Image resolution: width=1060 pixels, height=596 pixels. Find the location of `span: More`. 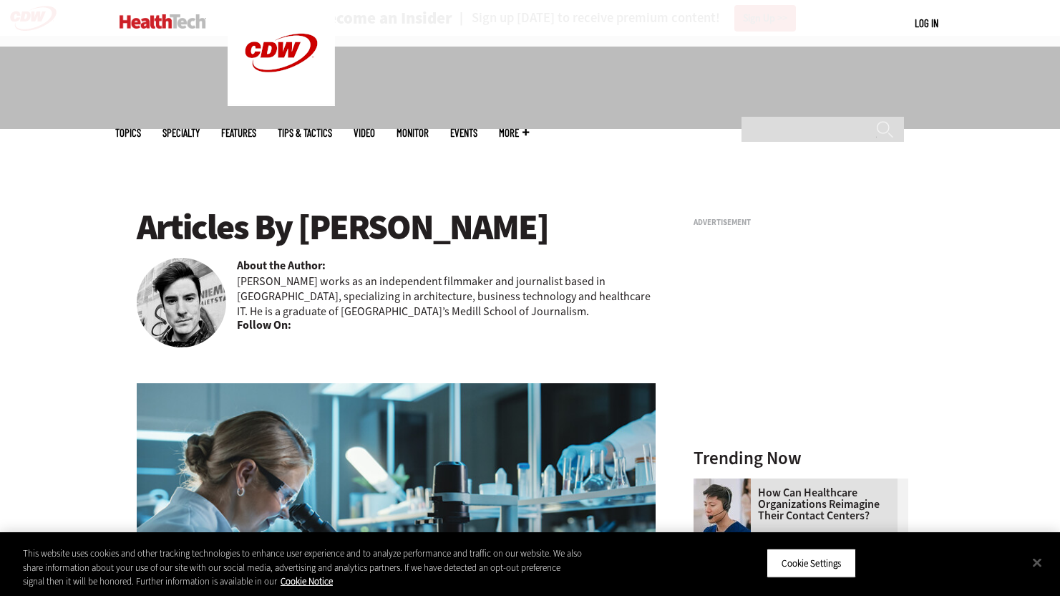

span: More is located at coordinates (514, 132).